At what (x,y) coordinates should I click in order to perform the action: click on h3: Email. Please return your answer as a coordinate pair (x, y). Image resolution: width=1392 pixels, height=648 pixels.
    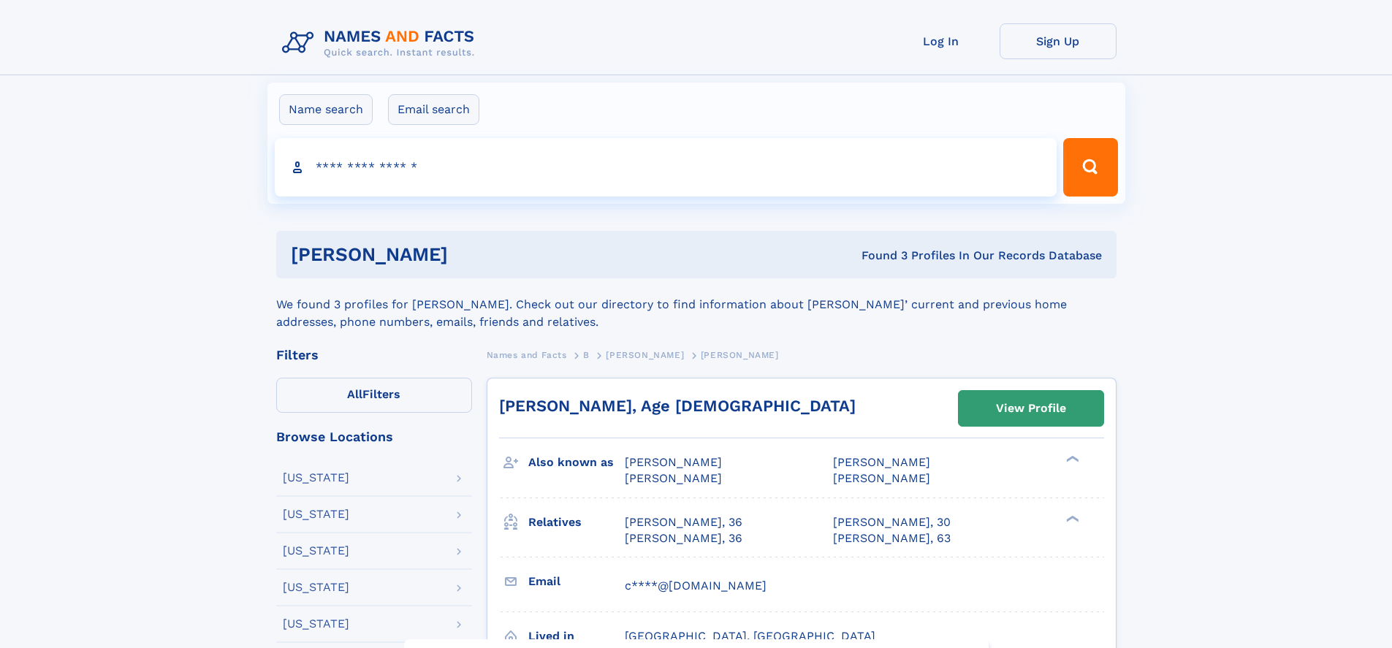
    Looking at the image, I should click on (577, 582).